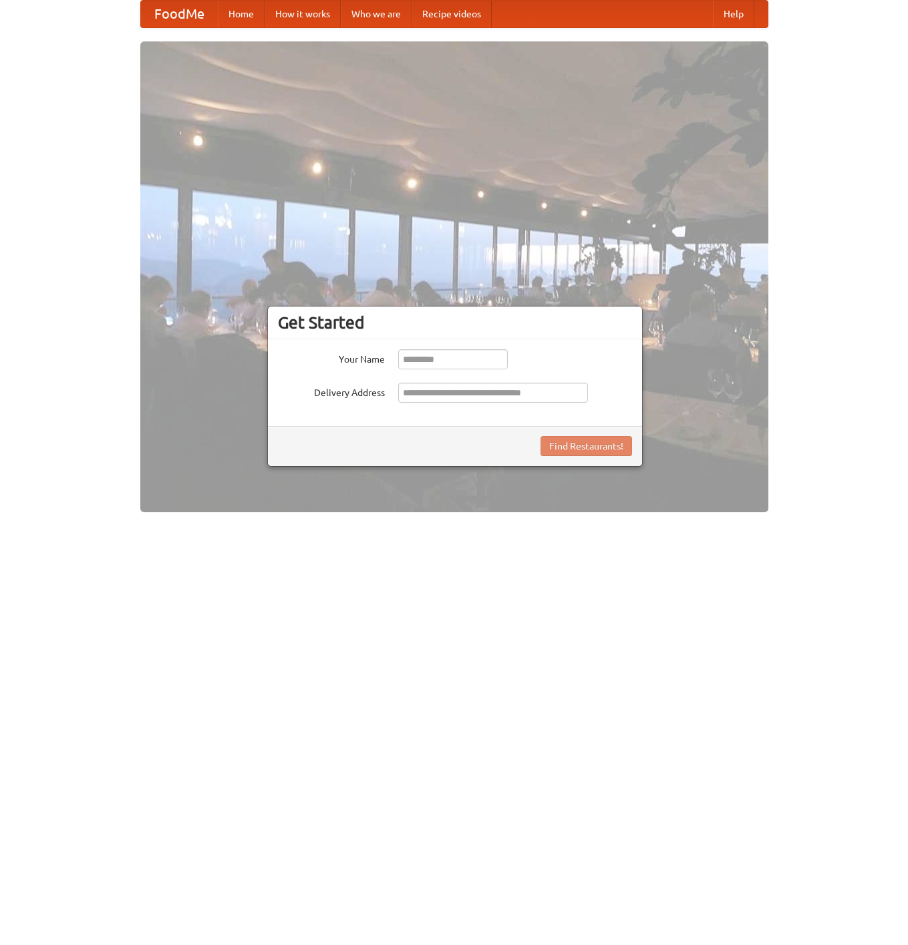 The image size is (908, 945). What do you see at coordinates (241, 14) in the screenshot?
I see `a: Home` at bounding box center [241, 14].